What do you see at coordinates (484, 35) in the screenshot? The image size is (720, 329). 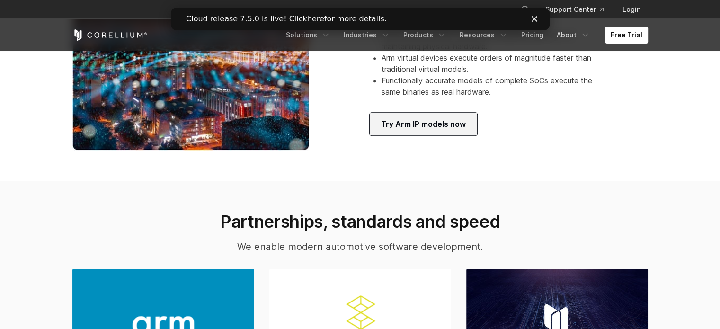 I see `a: Resources` at bounding box center [484, 35].